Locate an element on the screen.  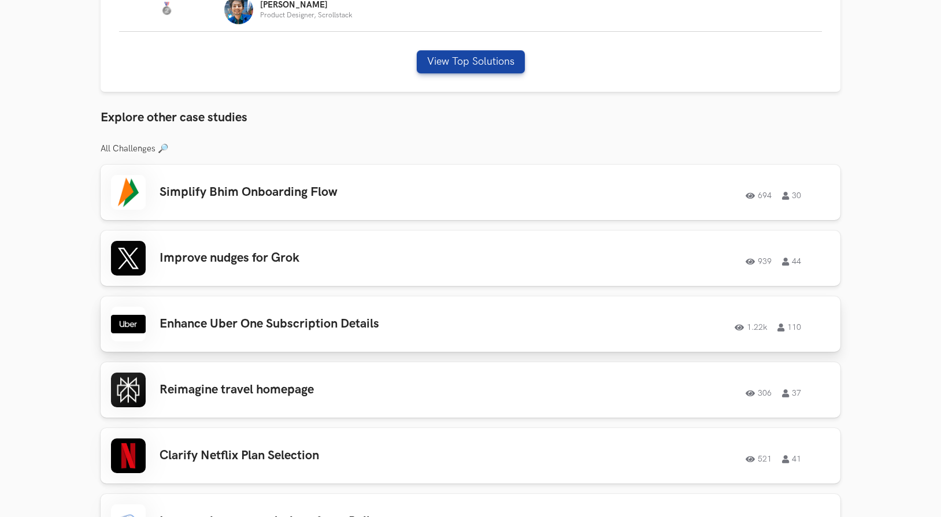
h3: Reimagine travel homepage is located at coordinates (324, 390).